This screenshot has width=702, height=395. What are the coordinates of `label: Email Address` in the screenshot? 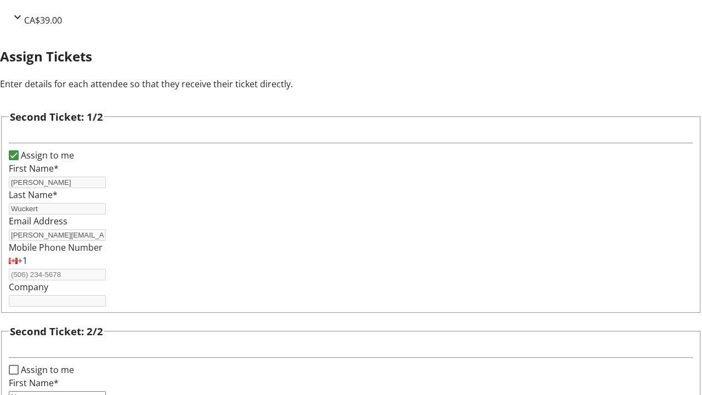 It's located at (38, 221).